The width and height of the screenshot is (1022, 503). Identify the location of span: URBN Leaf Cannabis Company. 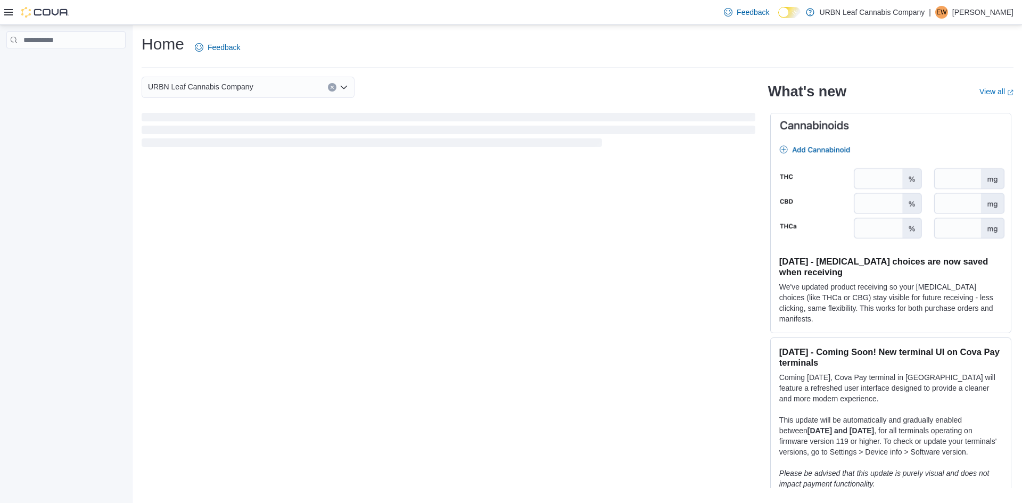
(201, 87).